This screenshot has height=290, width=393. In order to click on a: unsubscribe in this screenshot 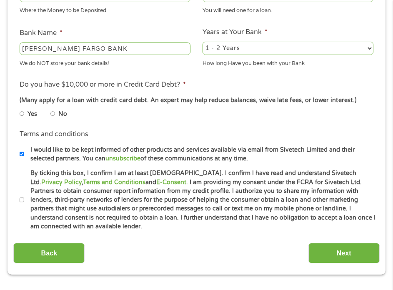, I will do `click(123, 158)`.